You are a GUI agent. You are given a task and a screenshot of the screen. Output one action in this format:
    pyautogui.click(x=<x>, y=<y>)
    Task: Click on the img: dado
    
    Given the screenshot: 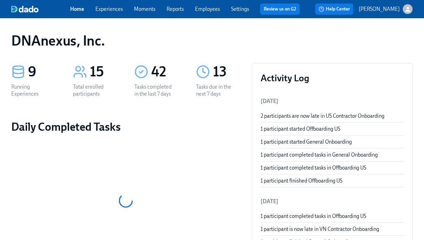 What is the action you would take?
    pyautogui.click(x=25, y=9)
    